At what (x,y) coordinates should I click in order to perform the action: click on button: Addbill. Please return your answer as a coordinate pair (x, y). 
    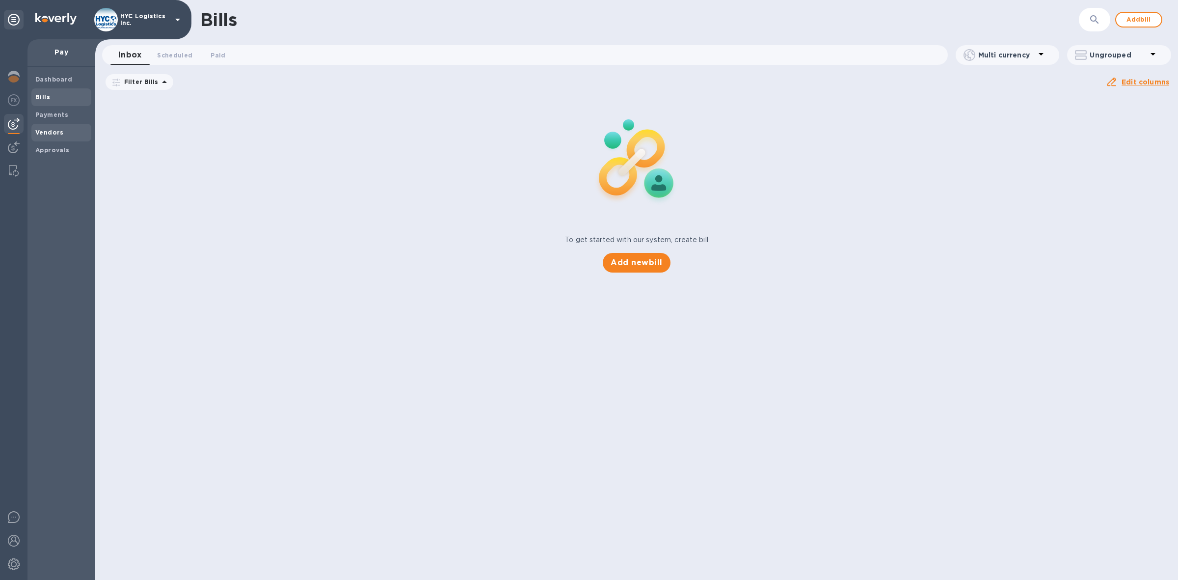
    Looking at the image, I should click on (1139, 20).